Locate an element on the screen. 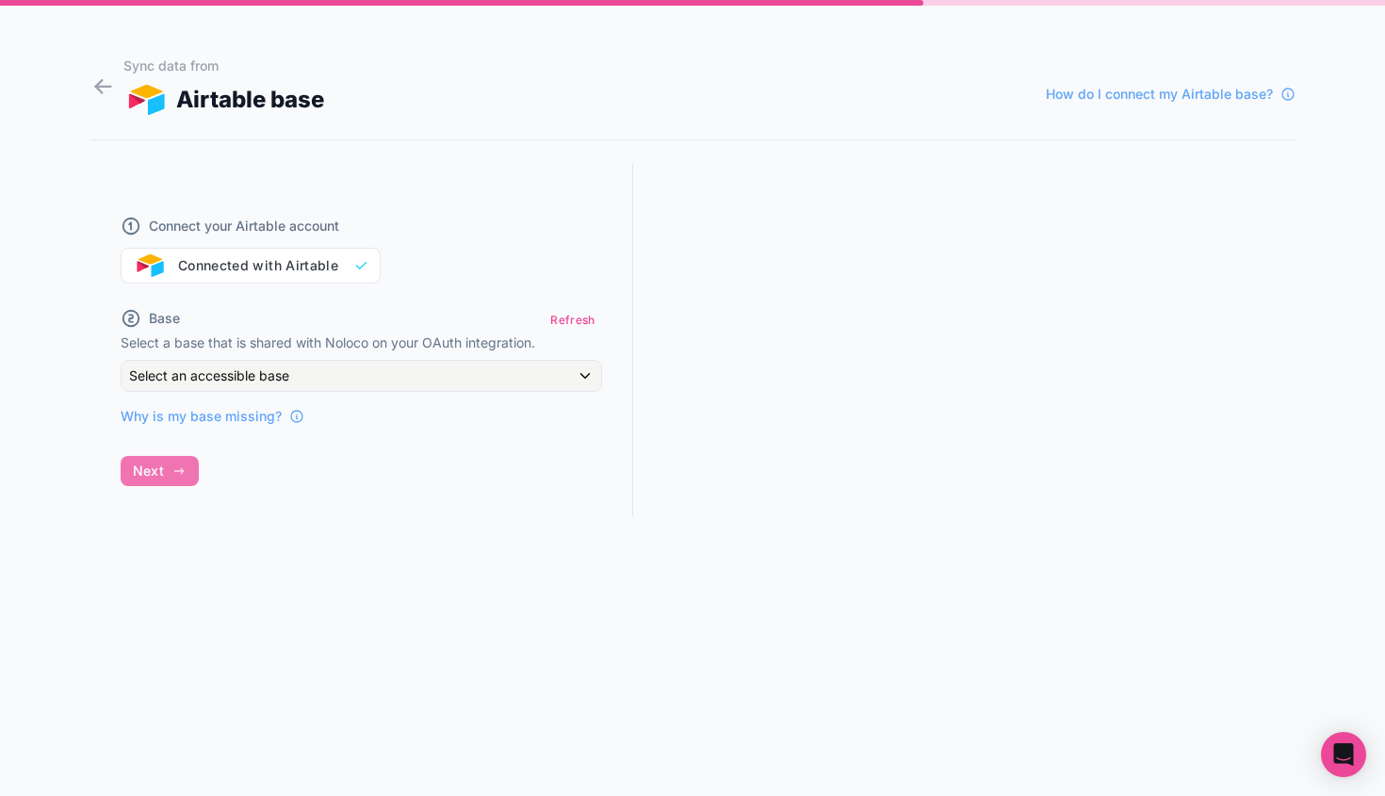  img: AIRTABLE is located at coordinates (146, 100).